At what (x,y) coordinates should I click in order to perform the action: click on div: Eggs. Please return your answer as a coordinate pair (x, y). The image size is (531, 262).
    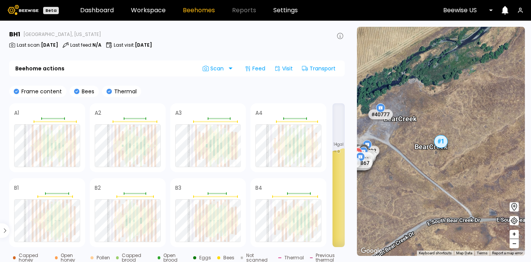
    Looking at the image, I should click on (205, 257).